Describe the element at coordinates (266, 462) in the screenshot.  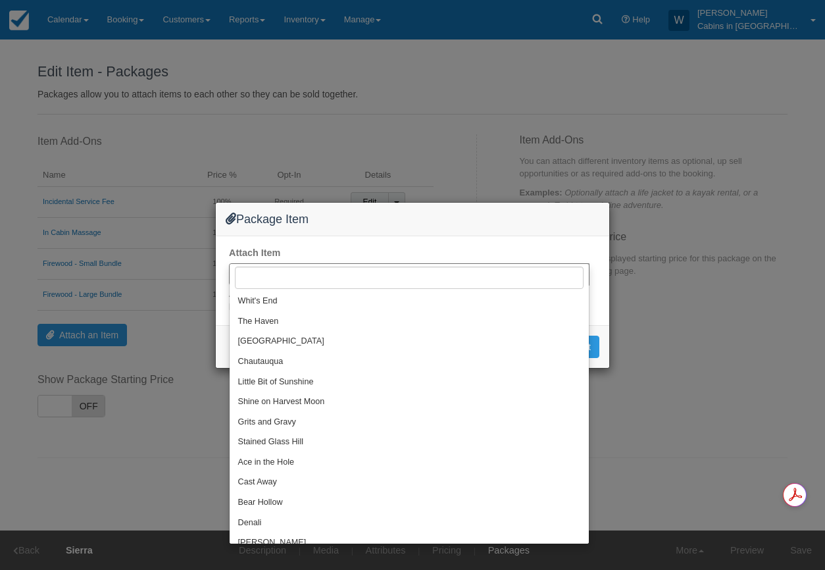
I see `span: Ace in the Hole` at that location.